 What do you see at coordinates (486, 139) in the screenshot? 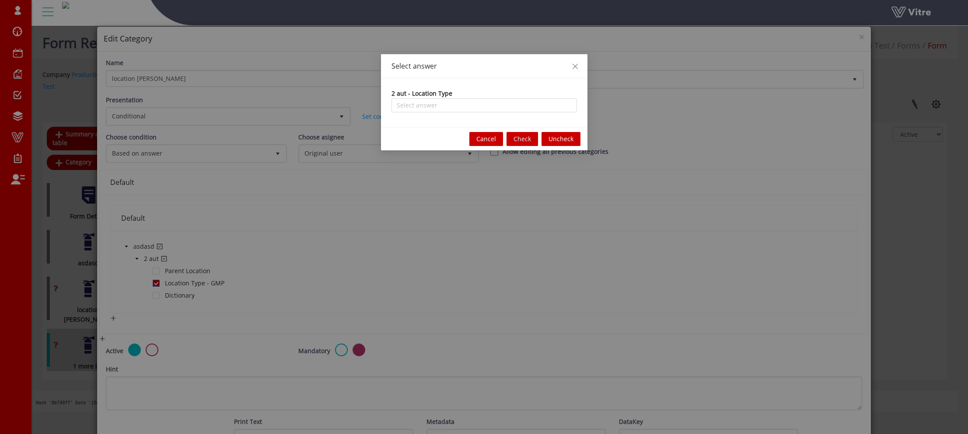
I see `span: Cancel` at bounding box center [486, 139].